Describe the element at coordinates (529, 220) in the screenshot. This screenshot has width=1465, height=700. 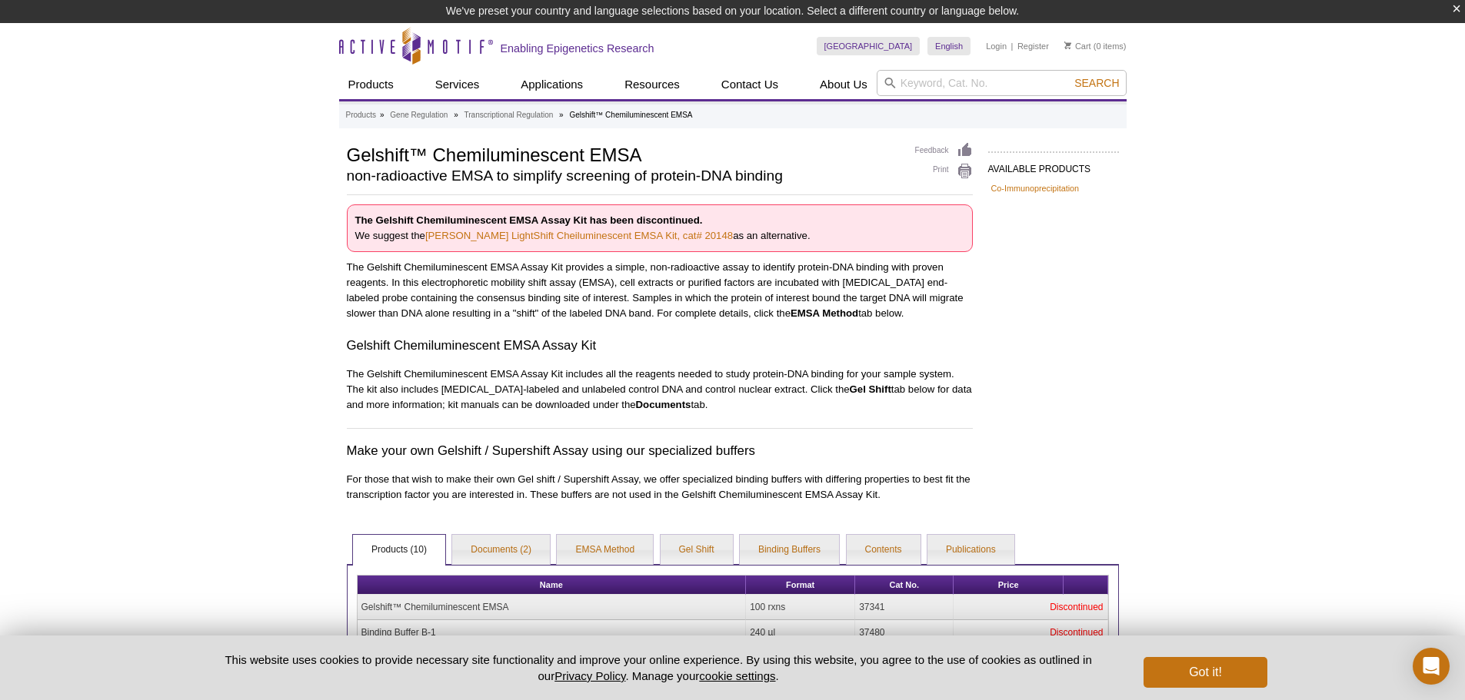
I see `strong: The Gelshift Chemiluminescent EMSA Assay Kit has been discontinued.` at that location.